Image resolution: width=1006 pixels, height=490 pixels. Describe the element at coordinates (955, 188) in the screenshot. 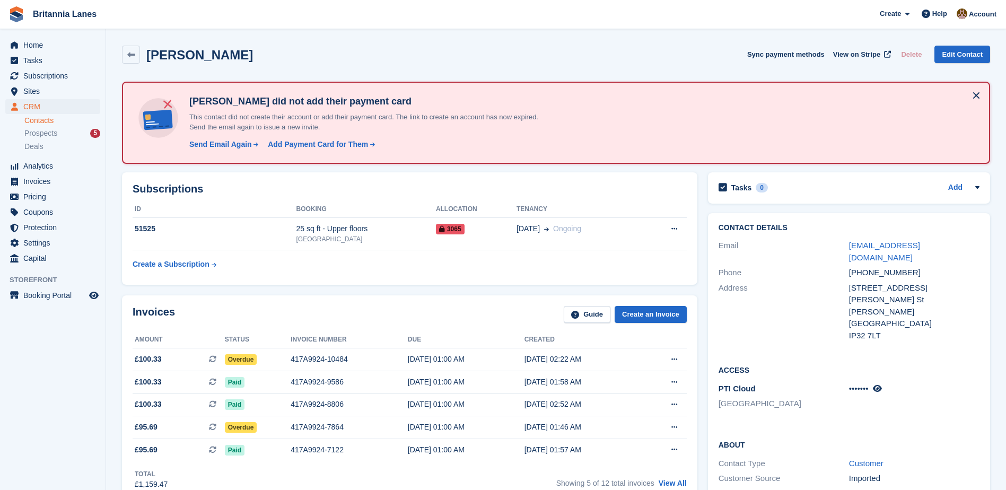

I see `a: Add` at that location.